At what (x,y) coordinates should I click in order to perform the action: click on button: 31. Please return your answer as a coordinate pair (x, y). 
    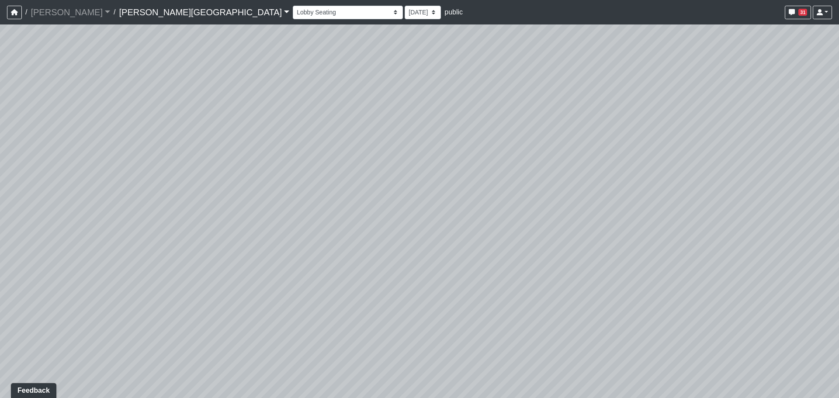
    Looking at the image, I should click on (798, 12).